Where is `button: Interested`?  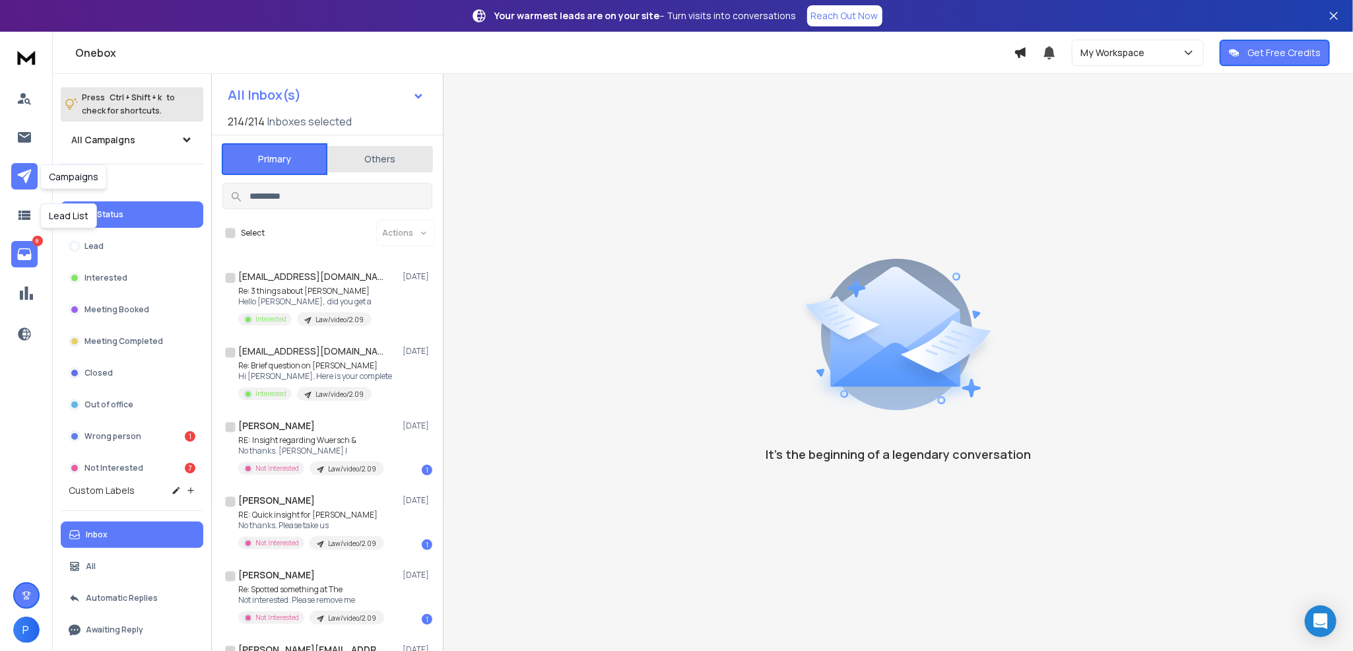 button: Interested is located at coordinates (132, 278).